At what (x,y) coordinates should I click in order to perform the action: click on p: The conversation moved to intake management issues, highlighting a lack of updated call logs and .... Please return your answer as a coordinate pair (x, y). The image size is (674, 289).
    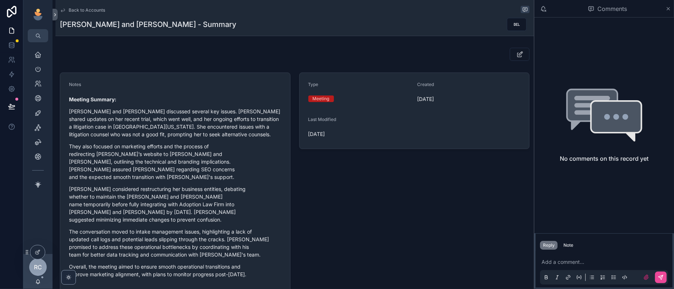
    Looking at the image, I should click on (175, 243).